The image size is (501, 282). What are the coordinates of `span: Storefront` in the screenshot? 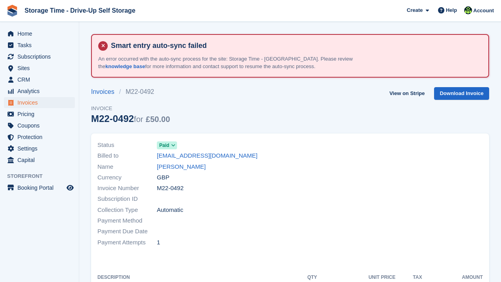 It's located at (43, 176).